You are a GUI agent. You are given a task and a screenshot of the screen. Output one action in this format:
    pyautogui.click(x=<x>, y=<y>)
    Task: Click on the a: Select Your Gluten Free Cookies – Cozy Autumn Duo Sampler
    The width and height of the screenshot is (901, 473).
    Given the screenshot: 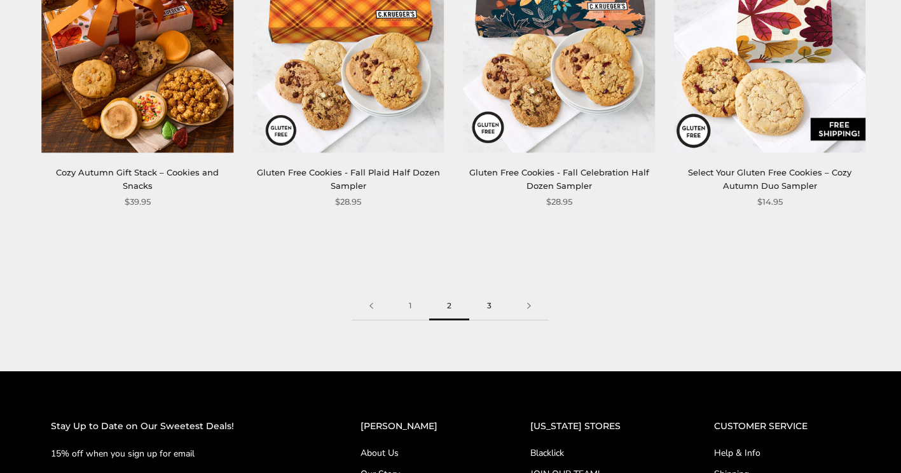 What is the action you would take?
    pyautogui.click(x=769, y=179)
    